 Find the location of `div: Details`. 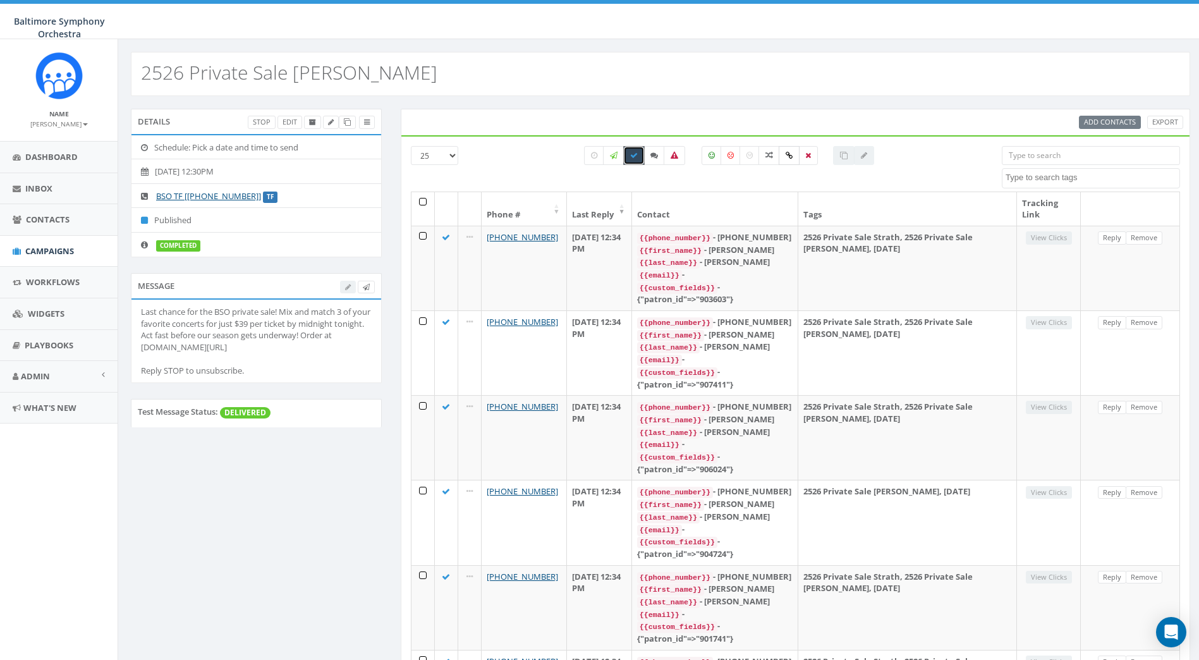

div: Details is located at coordinates (256, 121).